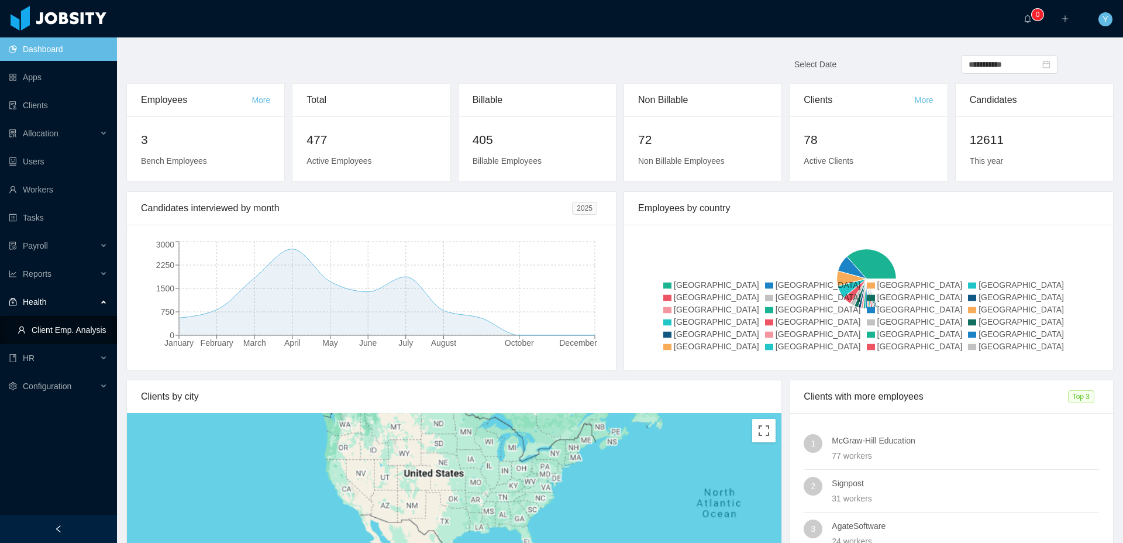 The width and height of the screenshot is (1123, 543). What do you see at coordinates (868, 208) in the screenshot?
I see `div: Employees by country` at bounding box center [868, 208].